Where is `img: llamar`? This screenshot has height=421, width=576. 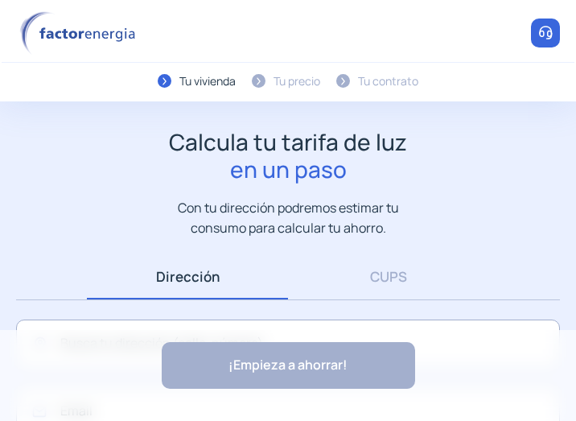 img: llamar is located at coordinates (545, 33).